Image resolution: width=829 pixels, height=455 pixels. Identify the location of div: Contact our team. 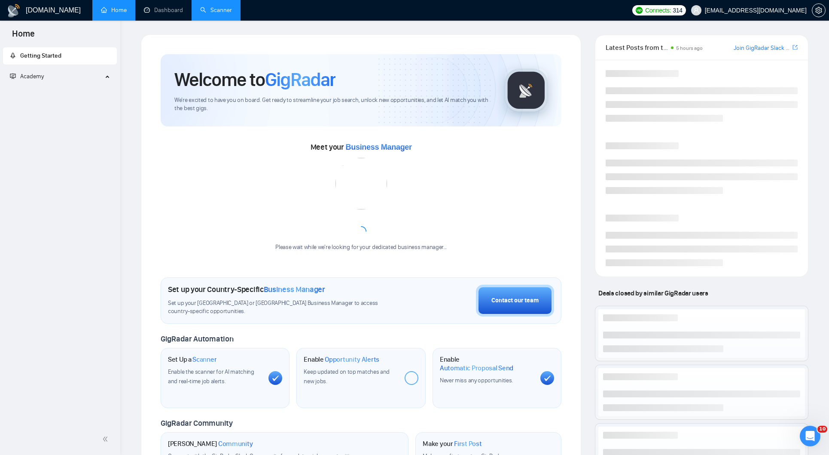
(515, 300).